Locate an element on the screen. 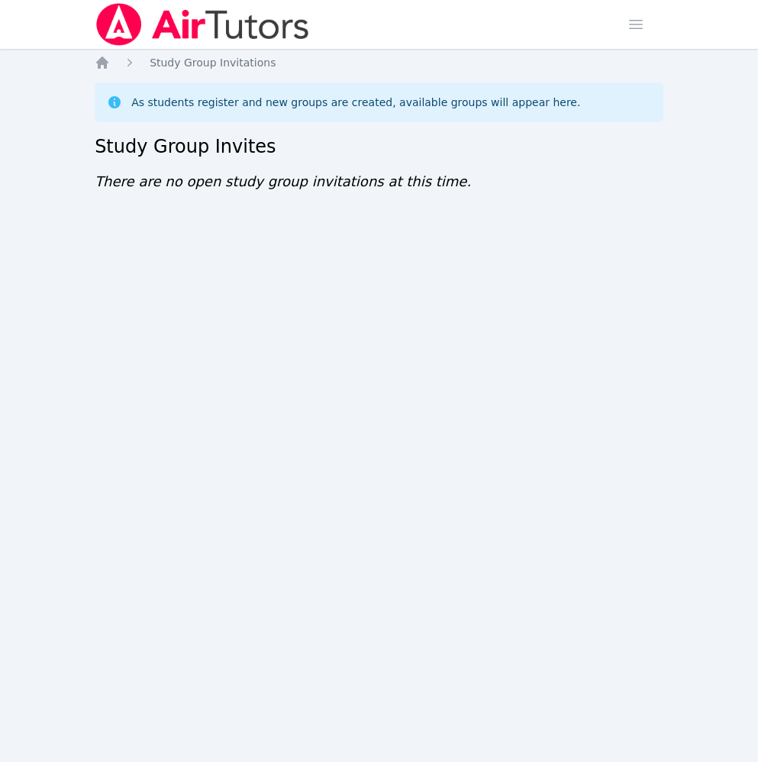 This screenshot has width=758, height=762. h2: Study Group Invites is located at coordinates (379, 147).